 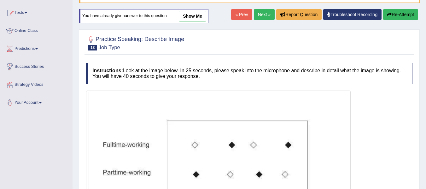 What do you see at coordinates (92, 48) in the screenshot?
I see `span: 13` at bounding box center [92, 48].